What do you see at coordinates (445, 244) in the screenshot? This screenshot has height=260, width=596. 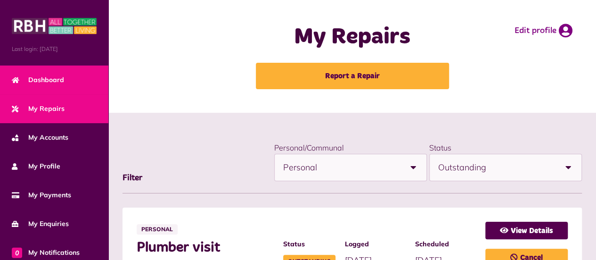 I see `span: Scheduled` at bounding box center [445, 244].